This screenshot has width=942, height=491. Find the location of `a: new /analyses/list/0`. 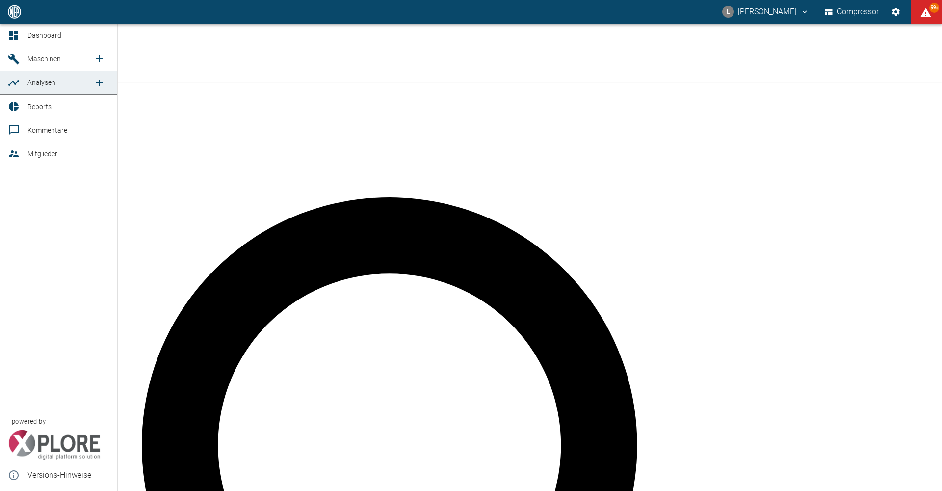

a: new /analyses/list/0 is located at coordinates (100, 83).